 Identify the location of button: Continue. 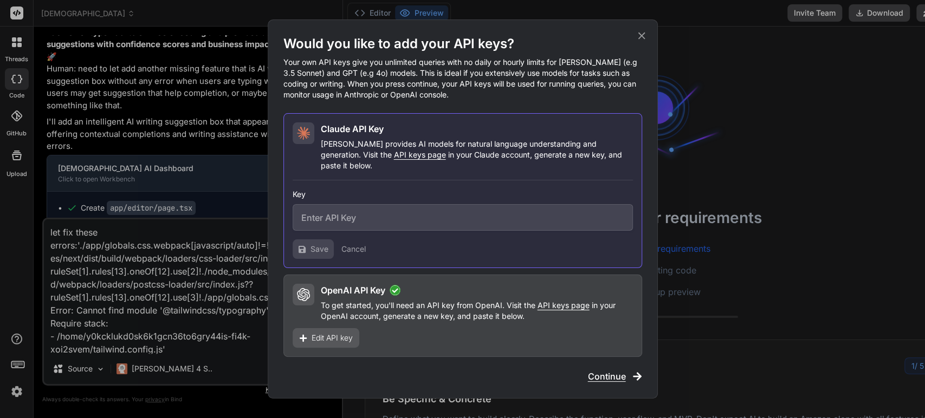
(615, 376).